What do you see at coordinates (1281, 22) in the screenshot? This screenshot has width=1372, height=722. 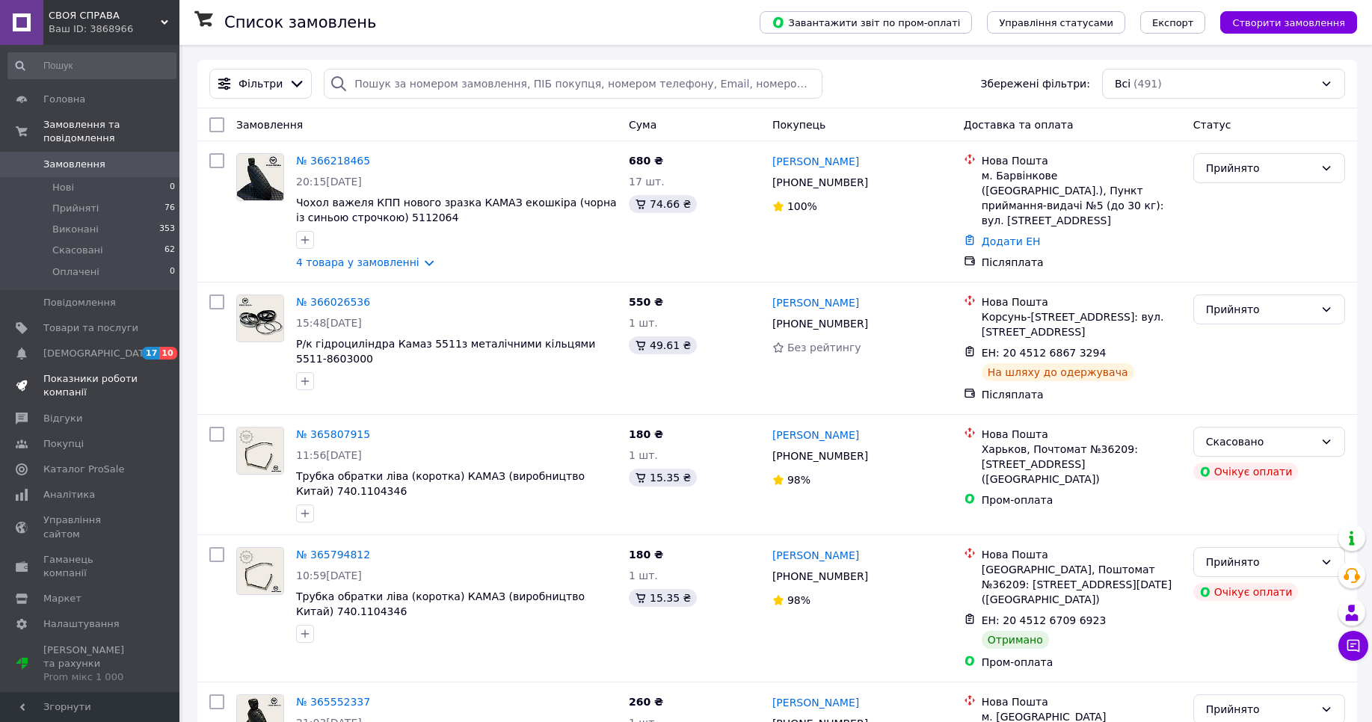 I see `a: Створити замовлення` at bounding box center [1281, 22].